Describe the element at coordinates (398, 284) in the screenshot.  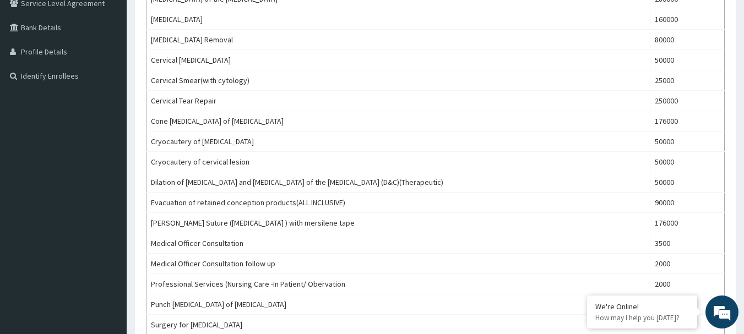
I see `td: Professional Services (Nursing Care -In Patient/ Obervation` at that location.